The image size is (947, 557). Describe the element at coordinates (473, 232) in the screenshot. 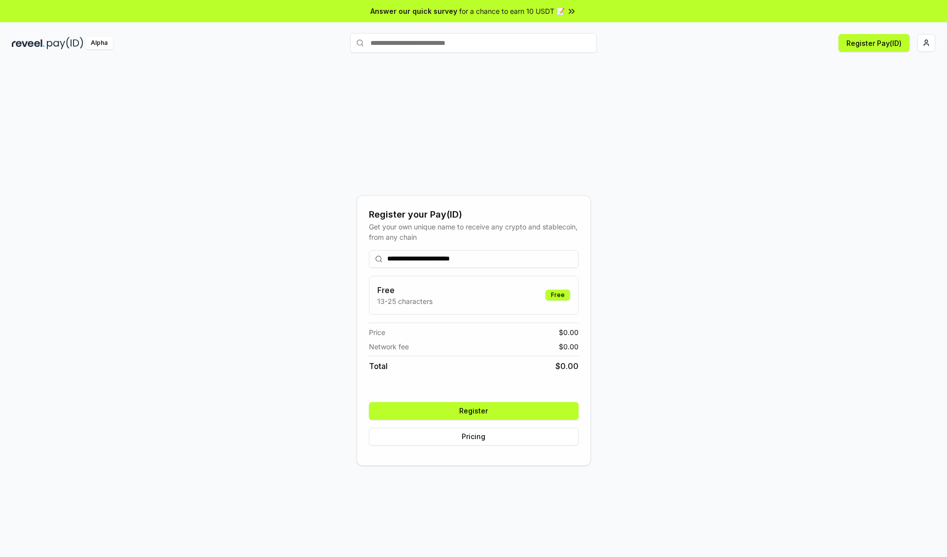

I see `div: Get your own unique name to receive any crypto and stablecoin, from any chain` at that location.